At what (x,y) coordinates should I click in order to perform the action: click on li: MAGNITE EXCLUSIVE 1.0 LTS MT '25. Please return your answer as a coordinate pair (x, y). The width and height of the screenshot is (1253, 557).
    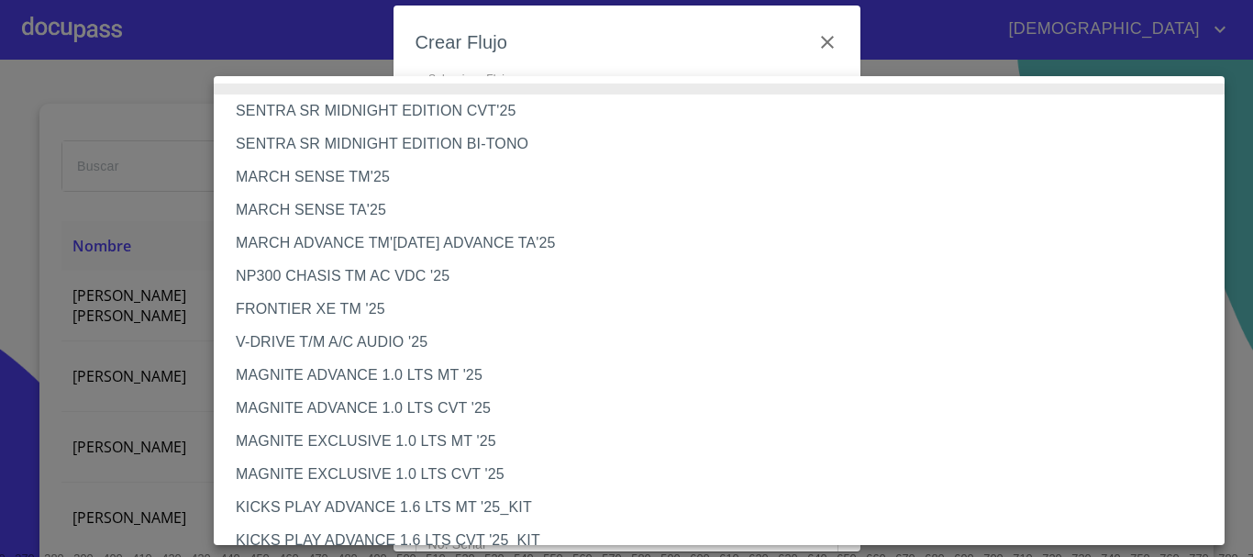
    Looking at the image, I should click on (726, 441).